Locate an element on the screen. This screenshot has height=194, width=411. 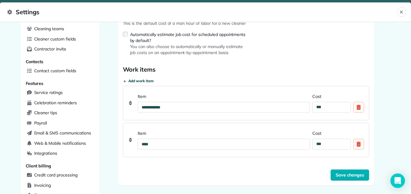
div: Open Intercom Messenger is located at coordinates (398, 181).